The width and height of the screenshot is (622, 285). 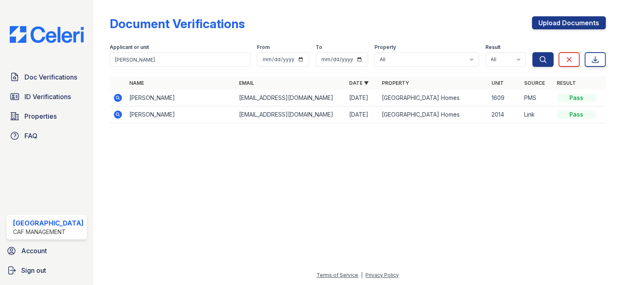 I want to click on span: Properties, so click(x=40, y=116).